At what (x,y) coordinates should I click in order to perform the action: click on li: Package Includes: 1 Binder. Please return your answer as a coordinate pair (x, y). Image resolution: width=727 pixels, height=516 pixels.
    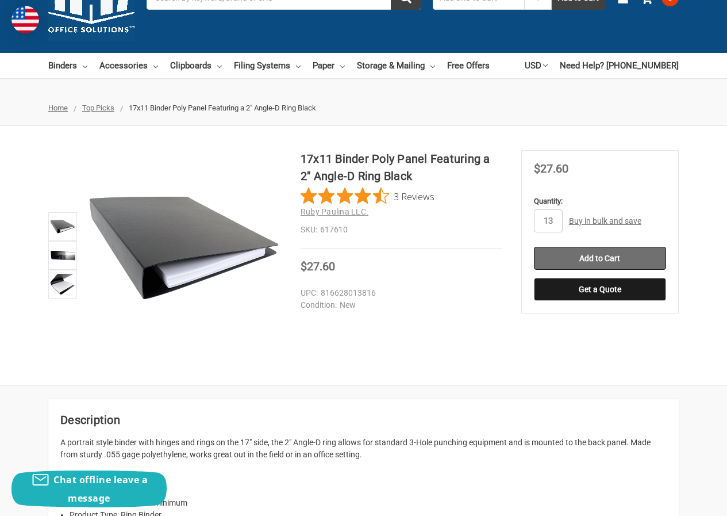
    Looking at the image, I should click on (368, 490).